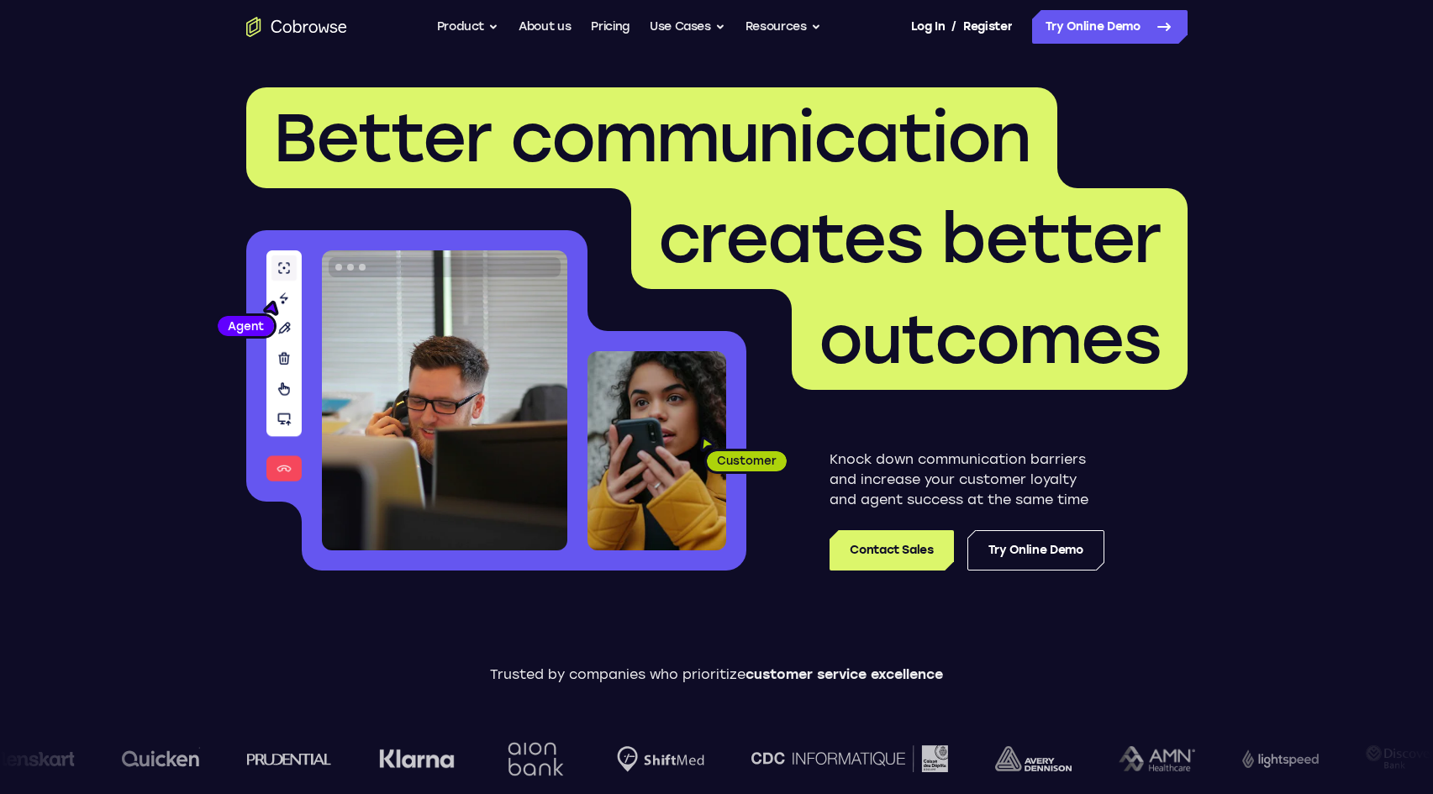  I want to click on span: customer service excellence, so click(844, 674).